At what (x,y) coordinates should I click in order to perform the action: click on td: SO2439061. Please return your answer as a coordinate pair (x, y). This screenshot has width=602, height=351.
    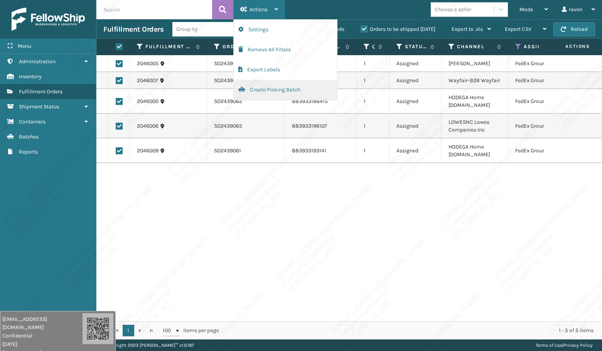
    Looking at the image, I should click on (246, 151).